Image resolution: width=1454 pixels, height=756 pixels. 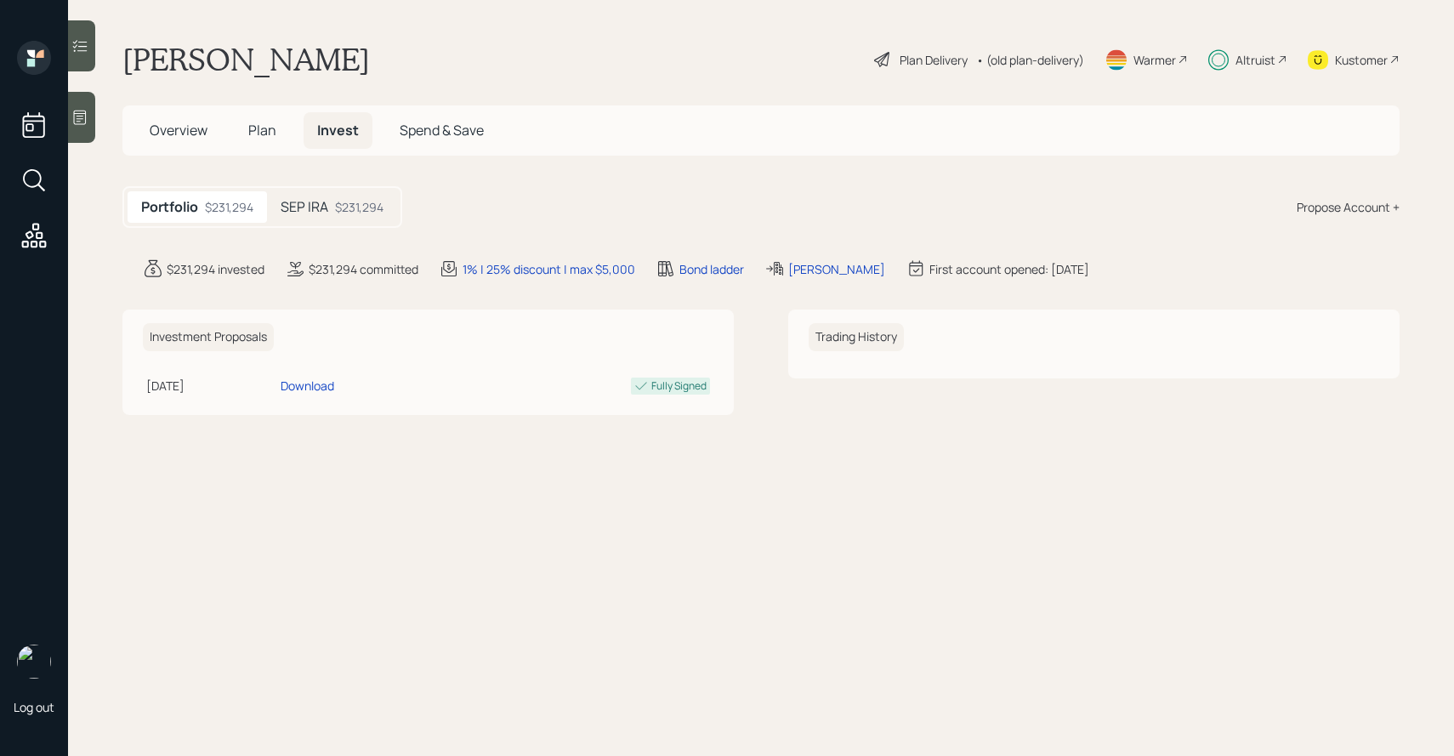 I want to click on span: Invest, so click(x=338, y=130).